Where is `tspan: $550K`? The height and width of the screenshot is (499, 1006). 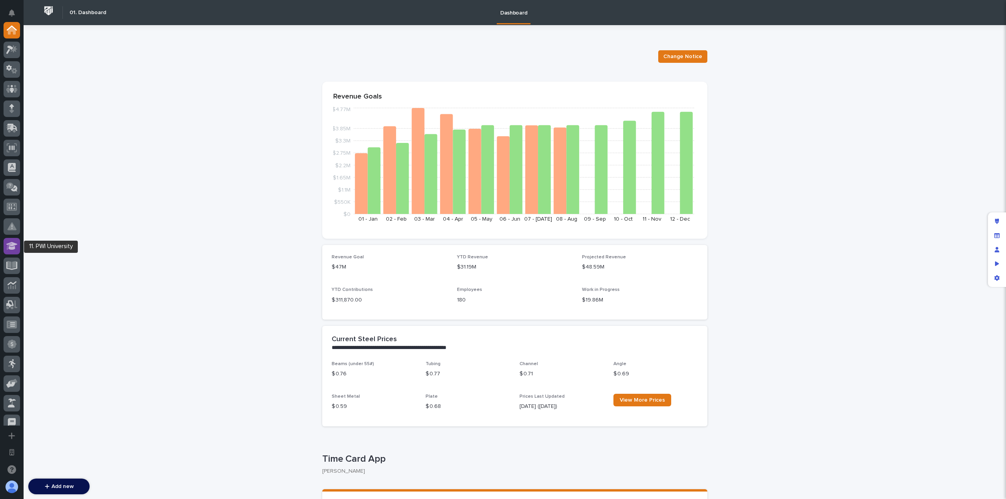 tspan: $550K is located at coordinates (342, 202).